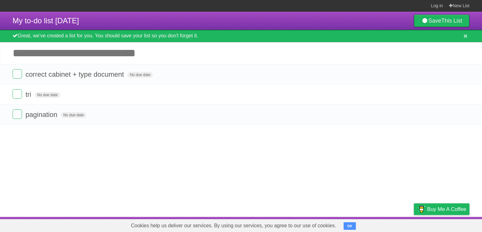  What do you see at coordinates (42, 114) in the screenshot?
I see `span: pagination` at bounding box center [42, 114].